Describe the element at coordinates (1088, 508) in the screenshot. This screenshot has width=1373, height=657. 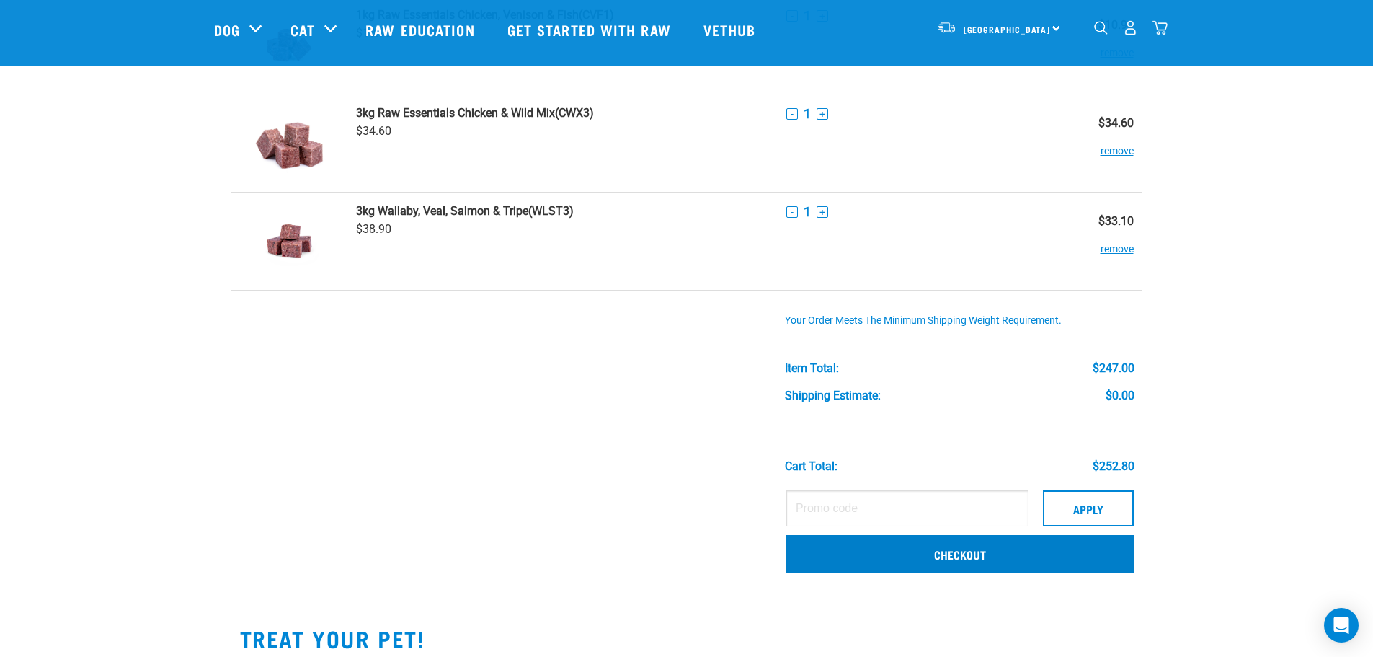
I see `button: Apply` at that location.